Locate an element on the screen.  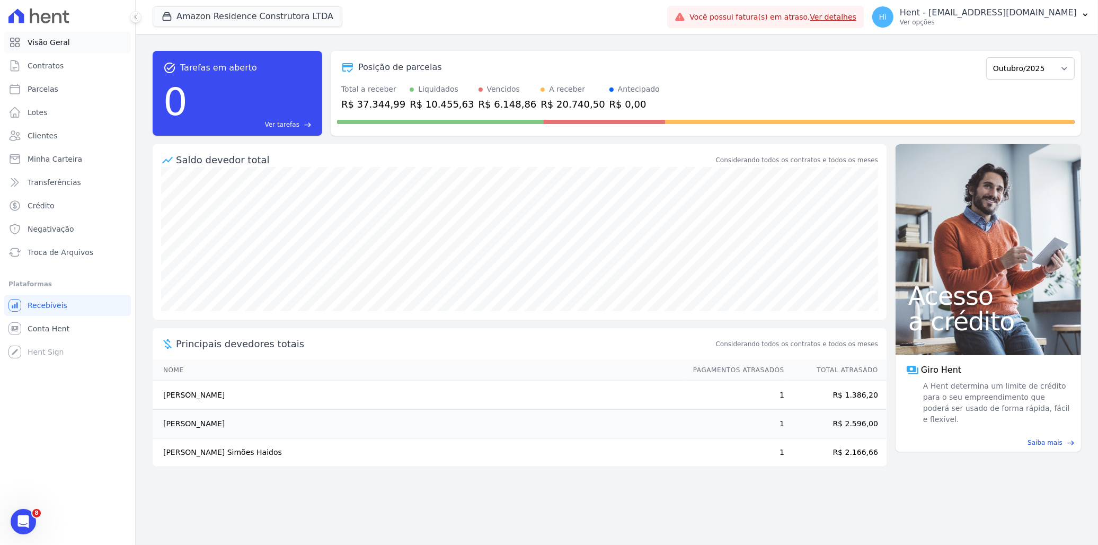
a: Minha Carteira is located at coordinates (67, 159).